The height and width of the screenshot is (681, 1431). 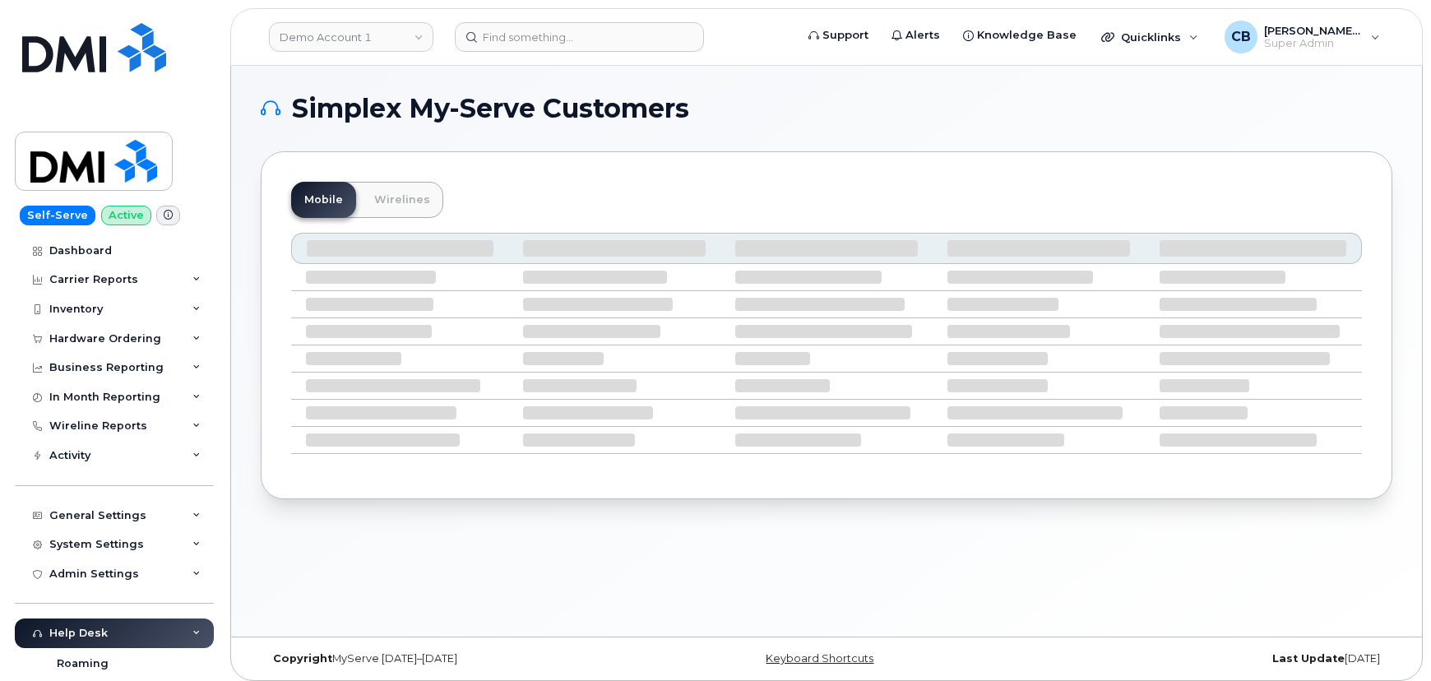 What do you see at coordinates (323, 200) in the screenshot?
I see `a: Mobile` at bounding box center [323, 200].